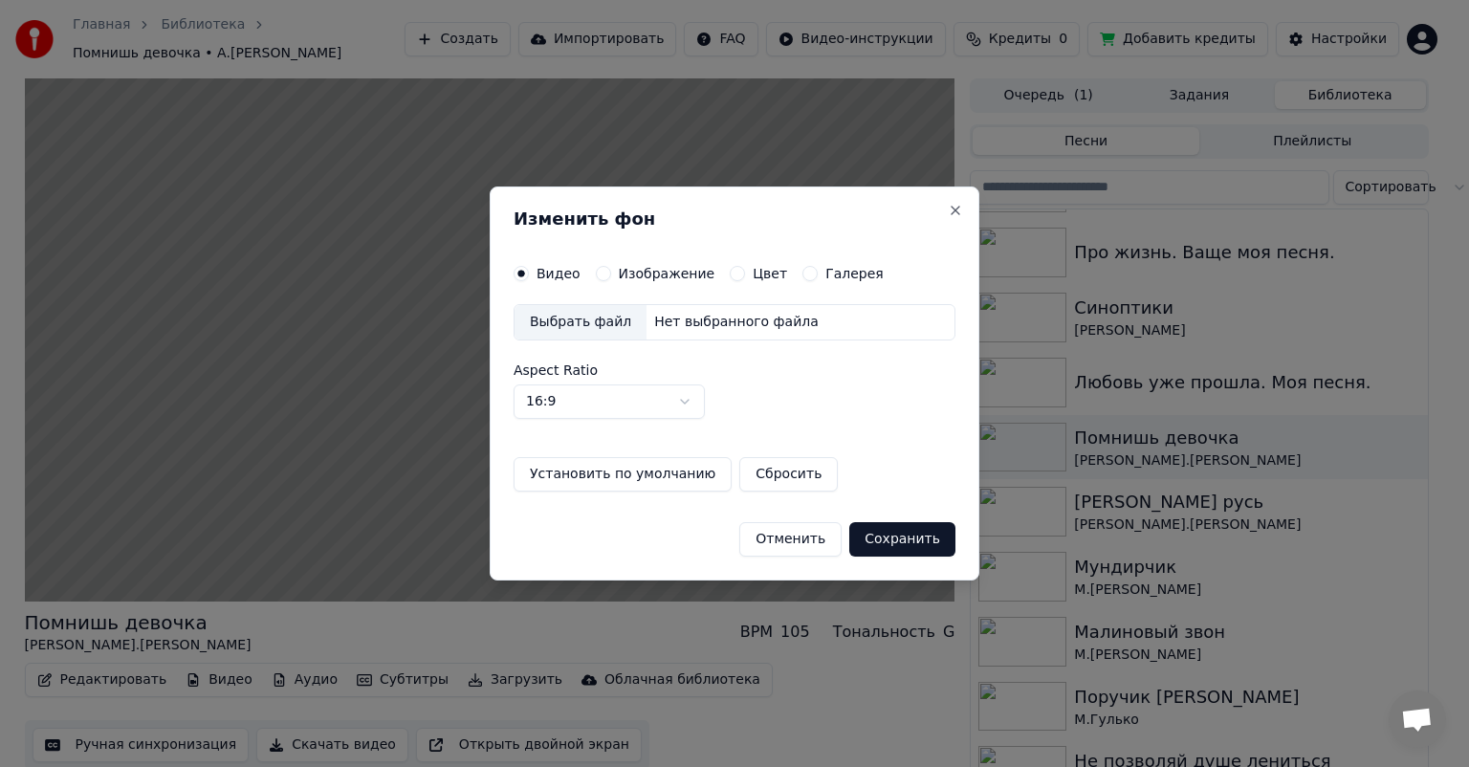 This screenshot has width=1469, height=767. I want to click on label: Видео, so click(558, 273).